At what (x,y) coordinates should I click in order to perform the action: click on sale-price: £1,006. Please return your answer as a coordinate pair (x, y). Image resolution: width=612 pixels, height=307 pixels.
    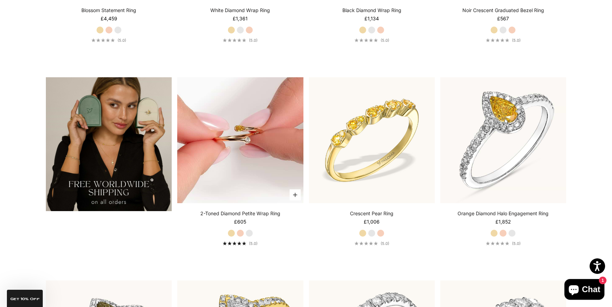
    Looking at the image, I should click on (372, 222).